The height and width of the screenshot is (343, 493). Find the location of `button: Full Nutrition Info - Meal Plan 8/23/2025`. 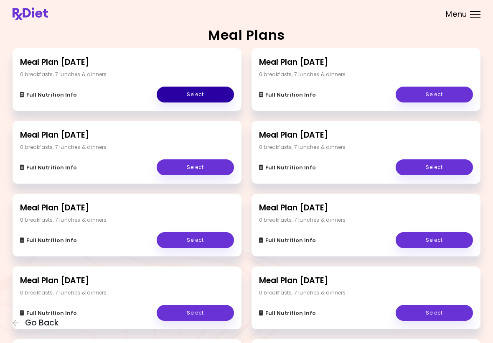

button: Full Nutrition Info - Meal Plan 8/23/2025 is located at coordinates (48, 313).